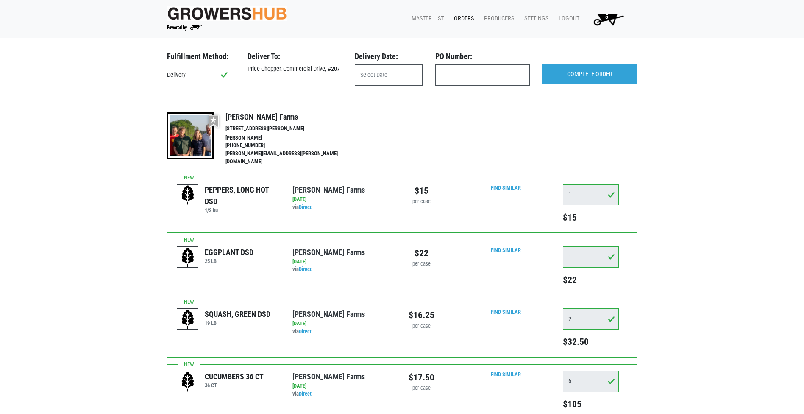  Describe the element at coordinates (591, 342) in the screenshot. I see `h5: $32.50` at that location.